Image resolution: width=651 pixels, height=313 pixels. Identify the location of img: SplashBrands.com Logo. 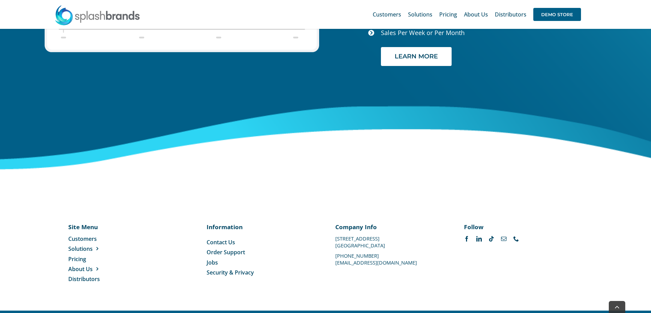
(98, 15).